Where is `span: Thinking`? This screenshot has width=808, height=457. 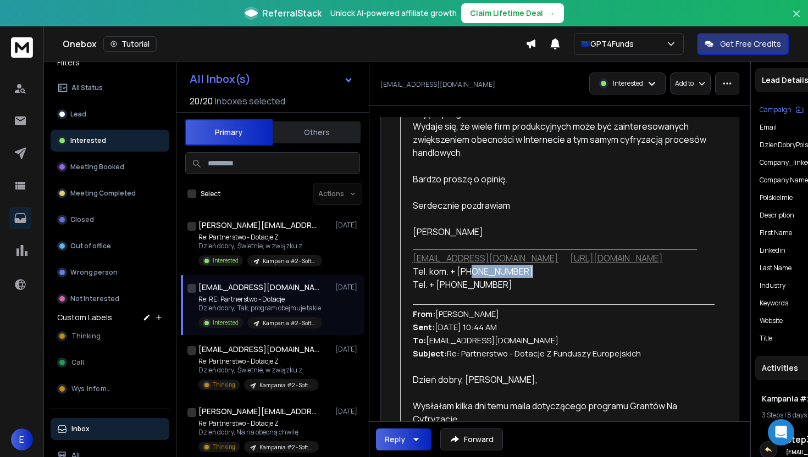 span: Thinking is located at coordinates (86, 336).